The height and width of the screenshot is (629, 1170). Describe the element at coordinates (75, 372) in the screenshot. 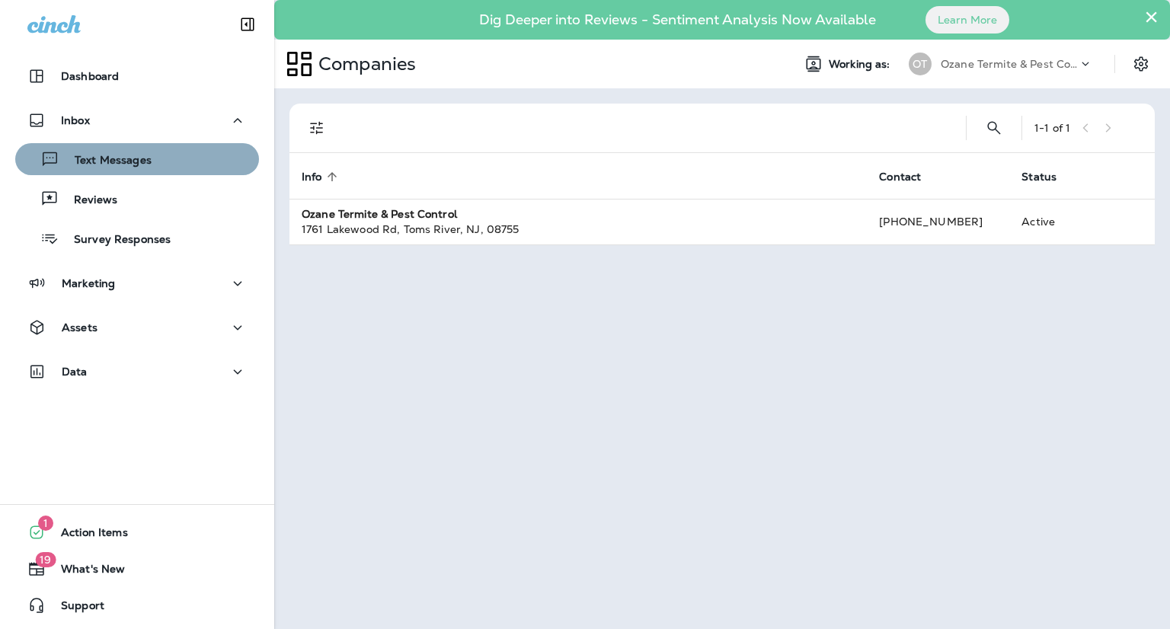

I see `p: Data` at that location.